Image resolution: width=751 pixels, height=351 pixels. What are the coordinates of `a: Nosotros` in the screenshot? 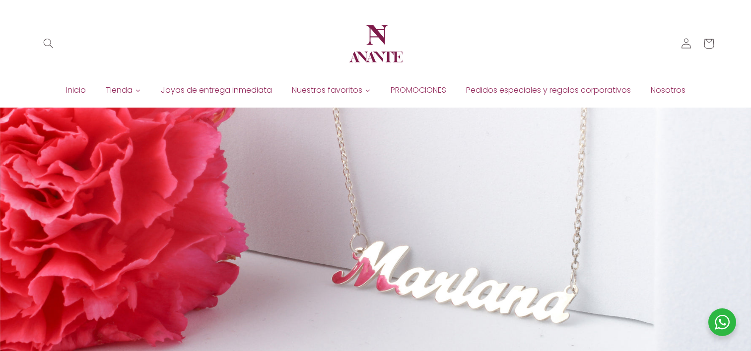 It's located at (668, 90).